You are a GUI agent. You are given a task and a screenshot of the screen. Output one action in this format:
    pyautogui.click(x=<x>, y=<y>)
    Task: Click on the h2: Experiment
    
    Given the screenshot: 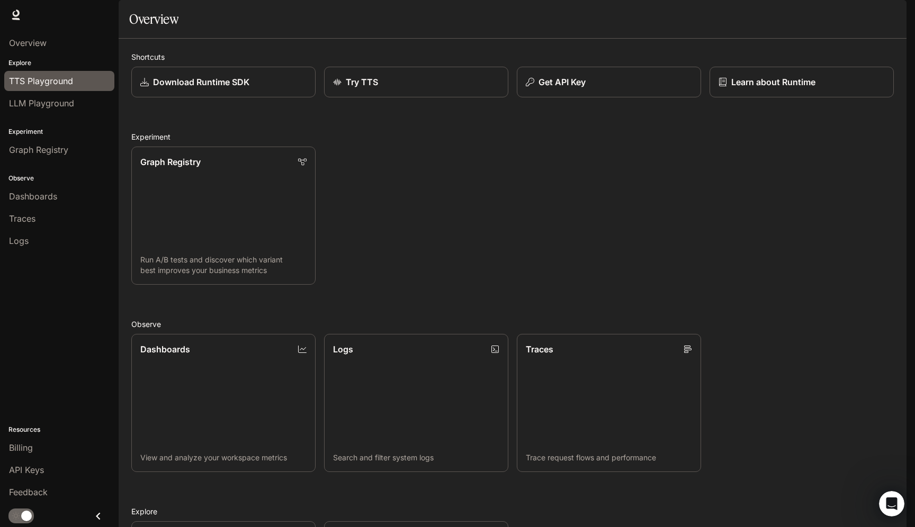 What is the action you would take?
    pyautogui.click(x=512, y=137)
    